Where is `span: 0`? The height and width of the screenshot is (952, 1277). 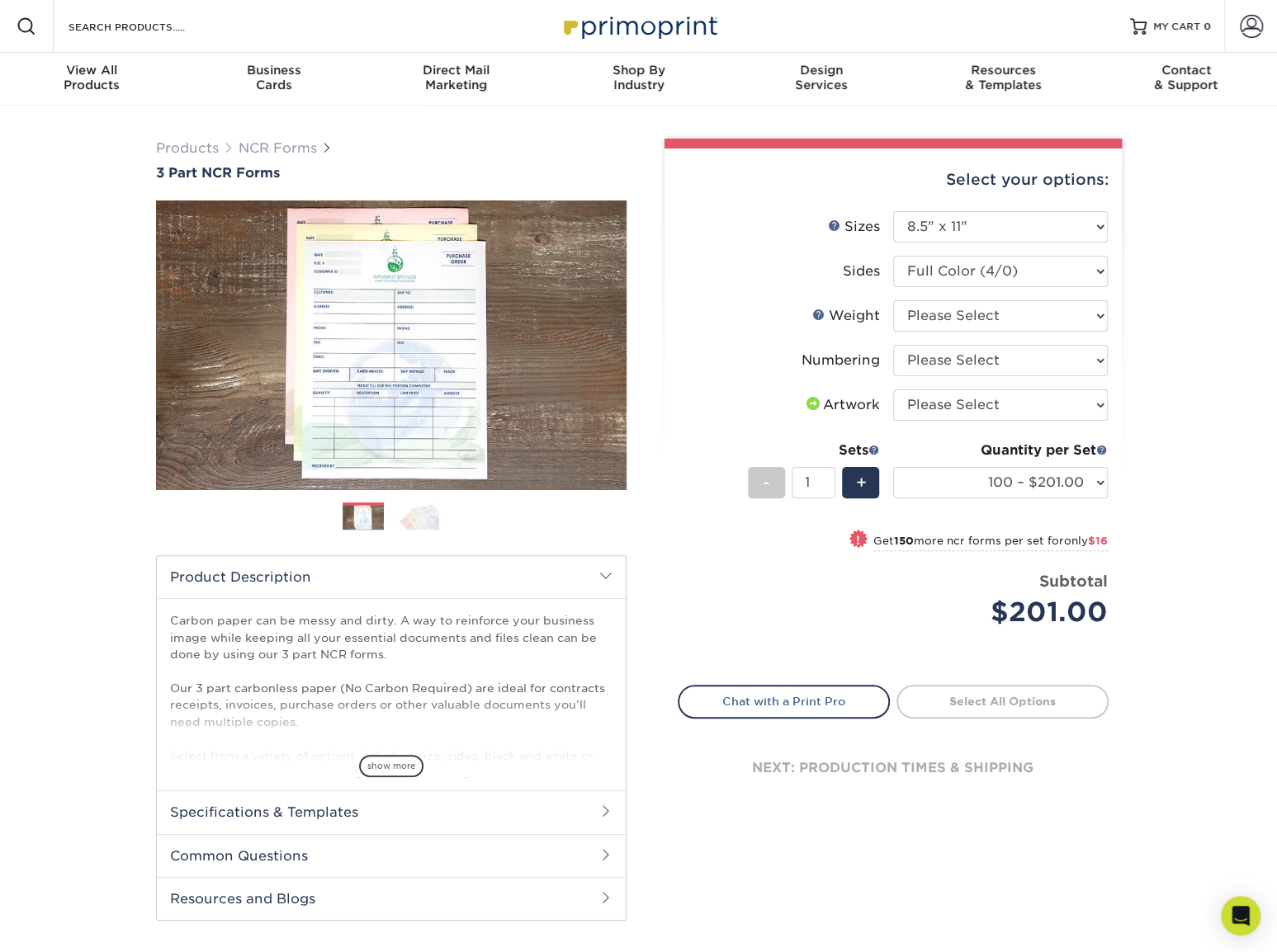 span: 0 is located at coordinates (1206, 27).